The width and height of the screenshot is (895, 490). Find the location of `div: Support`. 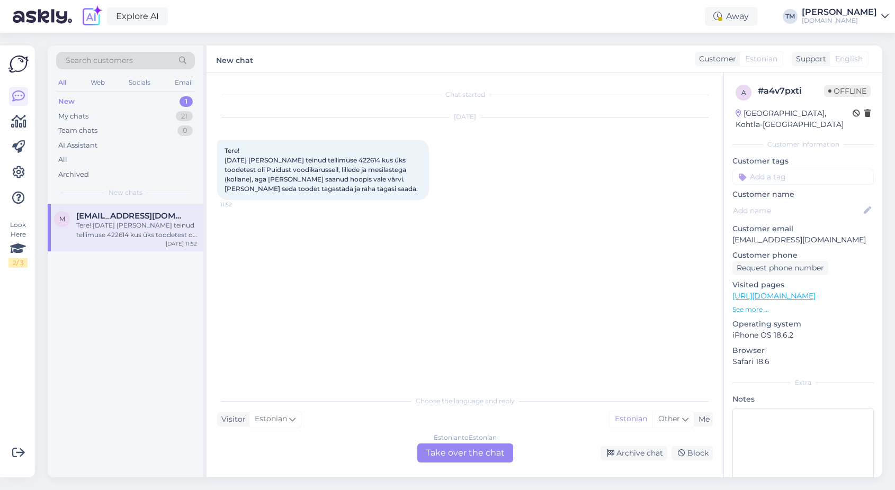

div: Support is located at coordinates (808, 59).